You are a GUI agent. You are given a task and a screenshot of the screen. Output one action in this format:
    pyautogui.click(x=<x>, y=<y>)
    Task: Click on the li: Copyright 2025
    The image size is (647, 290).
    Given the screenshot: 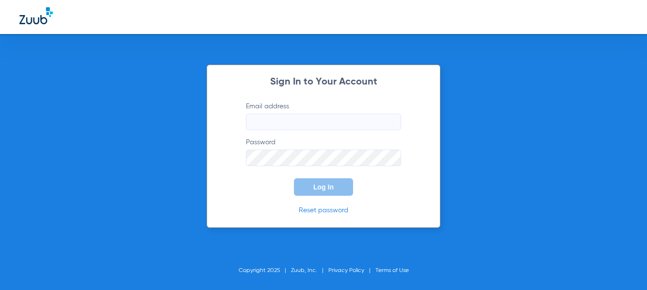 What is the action you would take?
    pyautogui.click(x=265, y=270)
    